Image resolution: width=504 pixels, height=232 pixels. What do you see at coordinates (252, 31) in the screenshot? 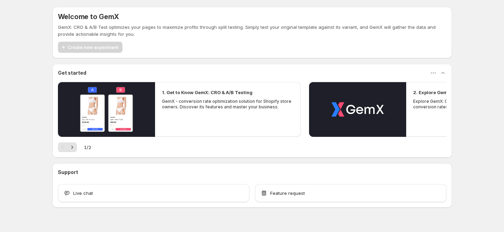
I see `p: GemX: CRO & A/B Test optimizes your pages to maximize profits through split testing. Simply test ...` at bounding box center [252, 31].